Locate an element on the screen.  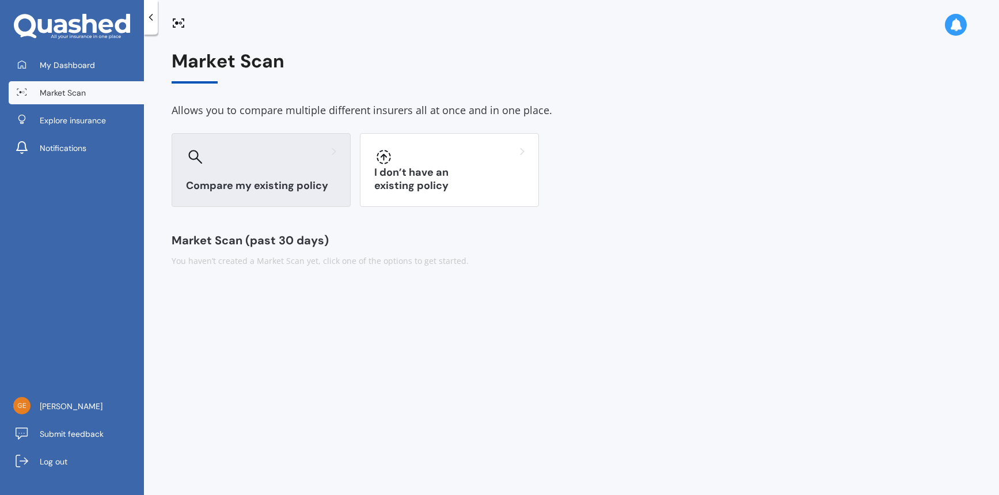
div: You haven’t created a Market Scan yet, click one of the options to get started. is located at coordinates (571, 261).